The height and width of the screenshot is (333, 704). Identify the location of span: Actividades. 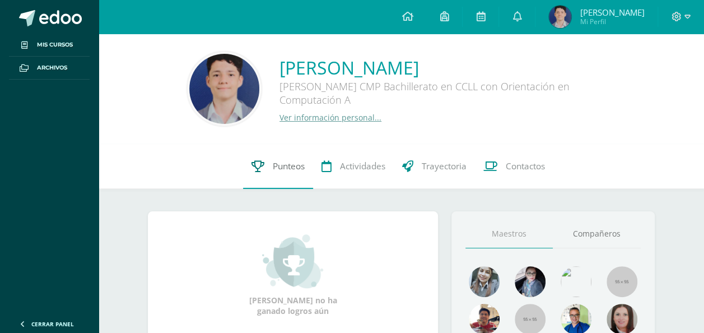
(362, 166).